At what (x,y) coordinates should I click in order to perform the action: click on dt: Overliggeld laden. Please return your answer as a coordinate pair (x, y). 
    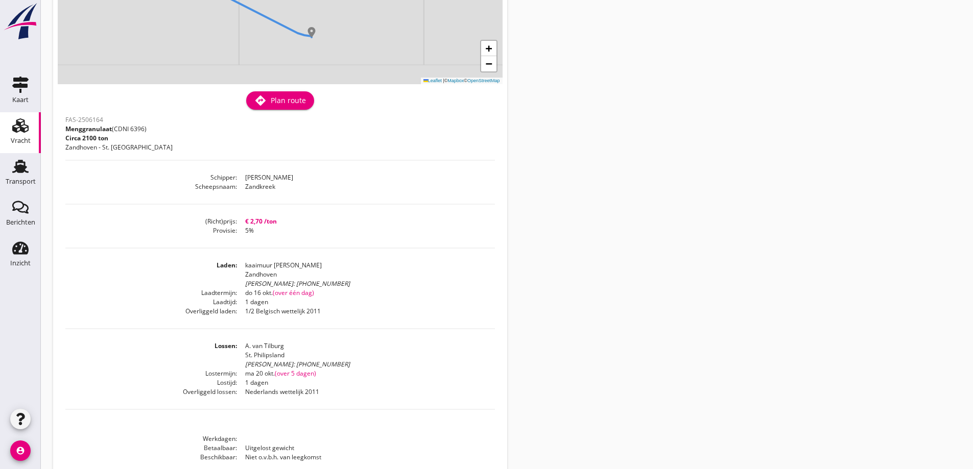
    Looking at the image, I should click on (151, 312).